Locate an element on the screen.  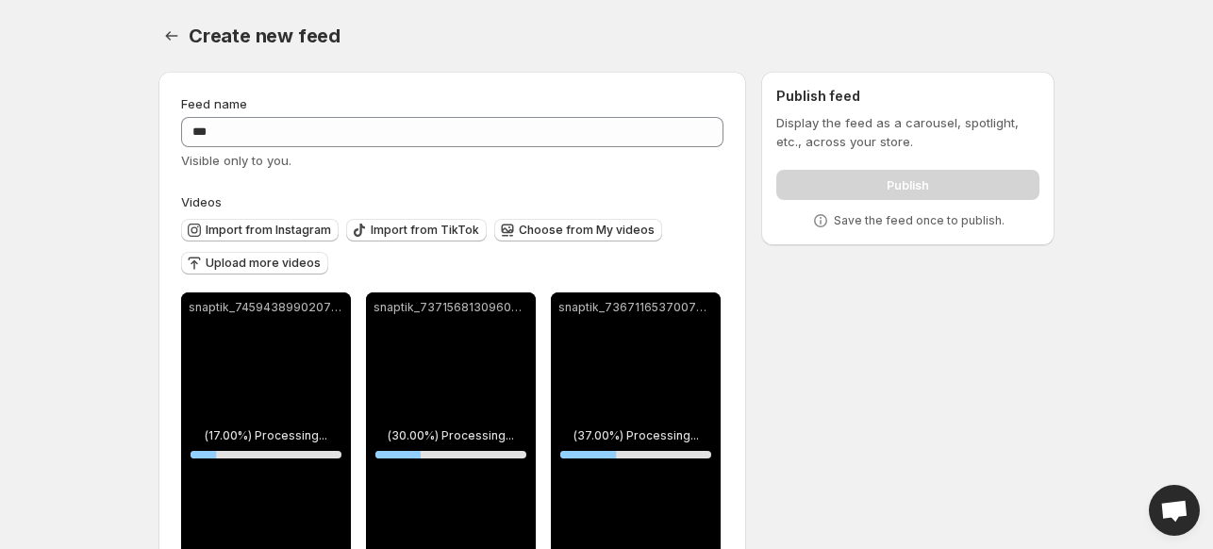
span: Upload more videos is located at coordinates (263, 263).